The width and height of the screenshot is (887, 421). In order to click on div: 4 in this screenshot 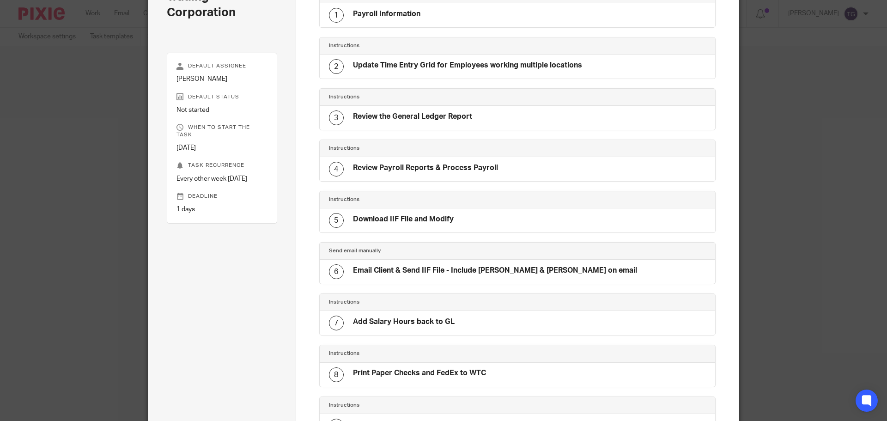, I will do `click(336, 169)`.